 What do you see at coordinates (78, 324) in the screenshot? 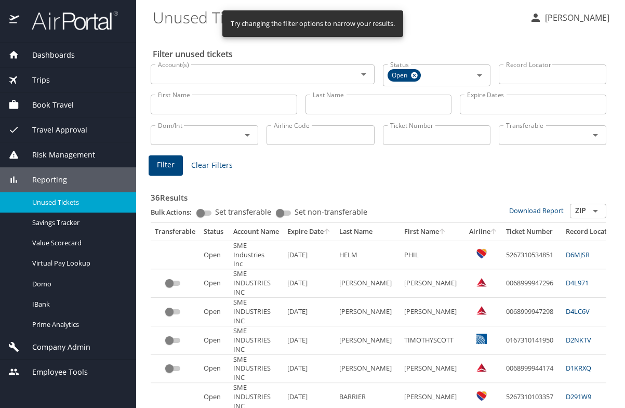
I see `span: Prime Analytics` at bounding box center [78, 324].